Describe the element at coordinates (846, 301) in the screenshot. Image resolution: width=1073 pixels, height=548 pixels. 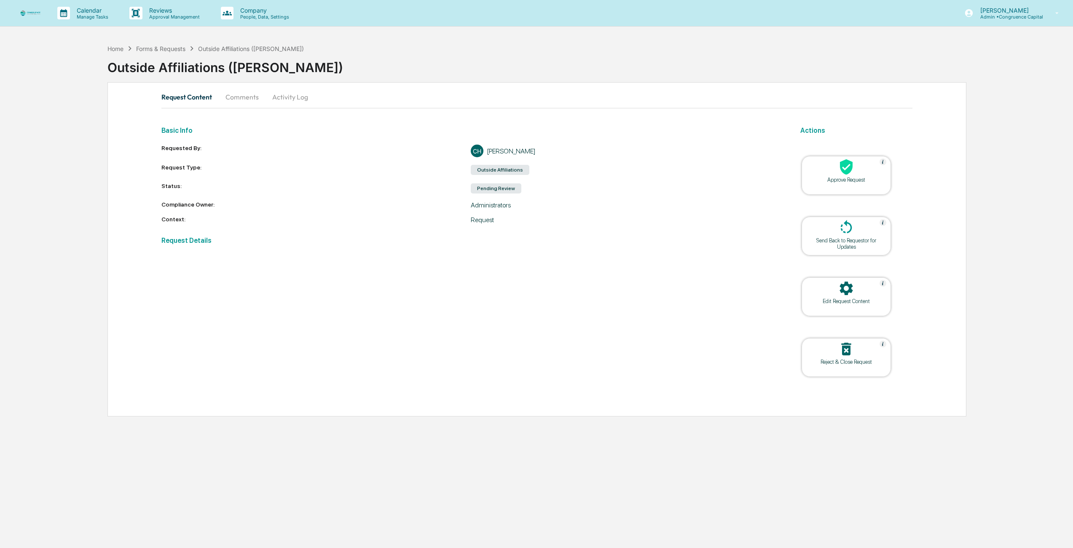
I see `div: Edit Request Content` at that location.